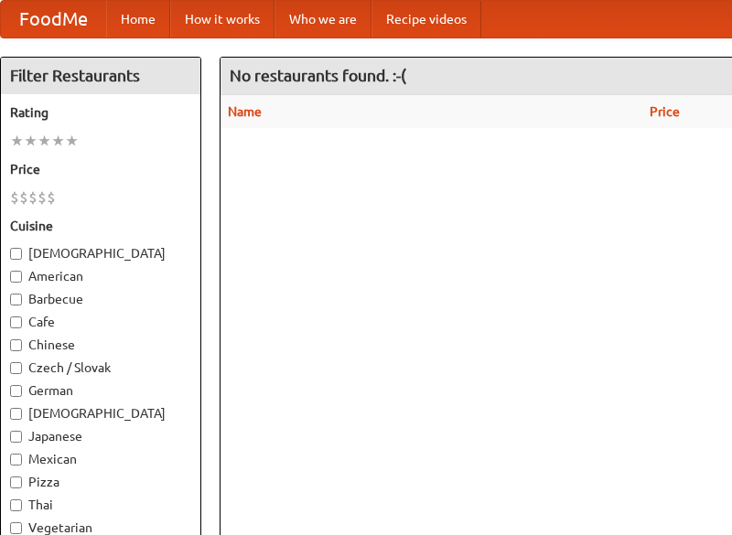 Image resolution: width=732 pixels, height=535 pixels. What do you see at coordinates (101, 169) in the screenshot?
I see `h5: Price` at bounding box center [101, 169].